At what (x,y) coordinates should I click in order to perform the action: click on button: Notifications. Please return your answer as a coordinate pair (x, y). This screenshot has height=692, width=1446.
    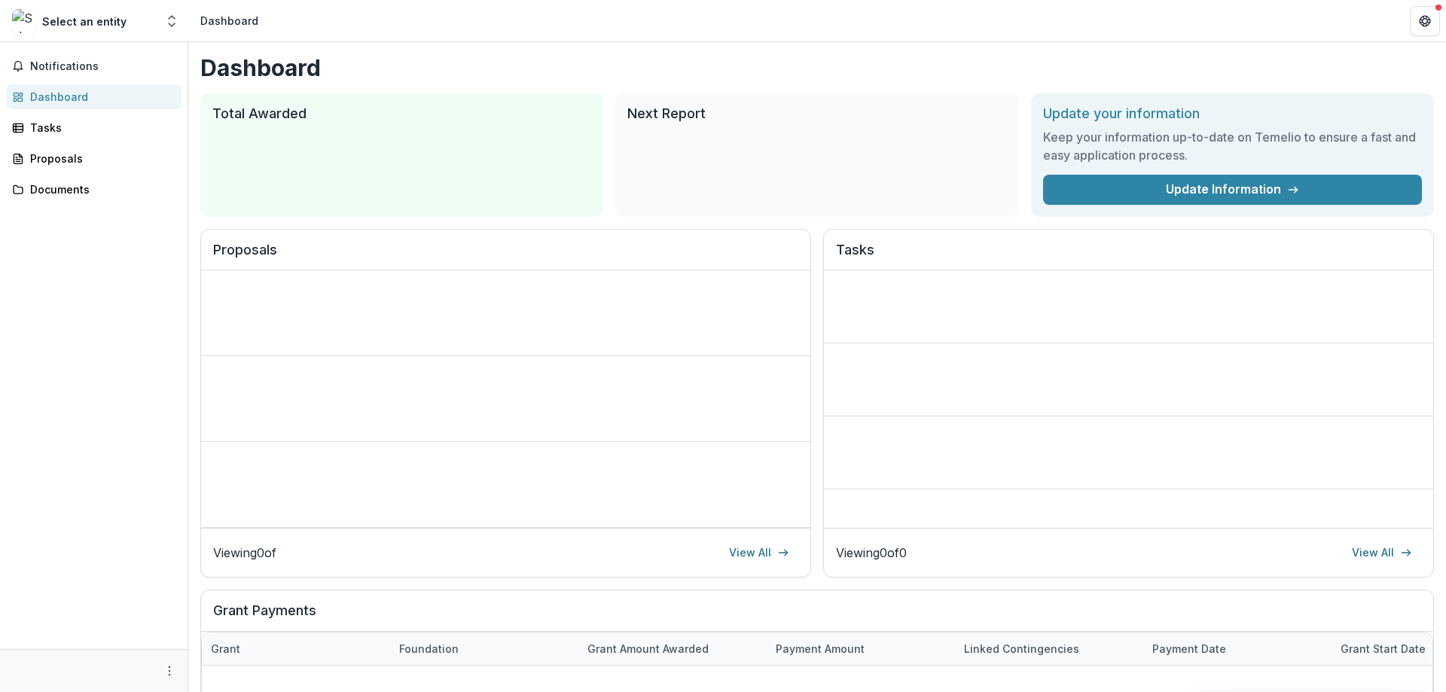
    Looking at the image, I should click on (93, 66).